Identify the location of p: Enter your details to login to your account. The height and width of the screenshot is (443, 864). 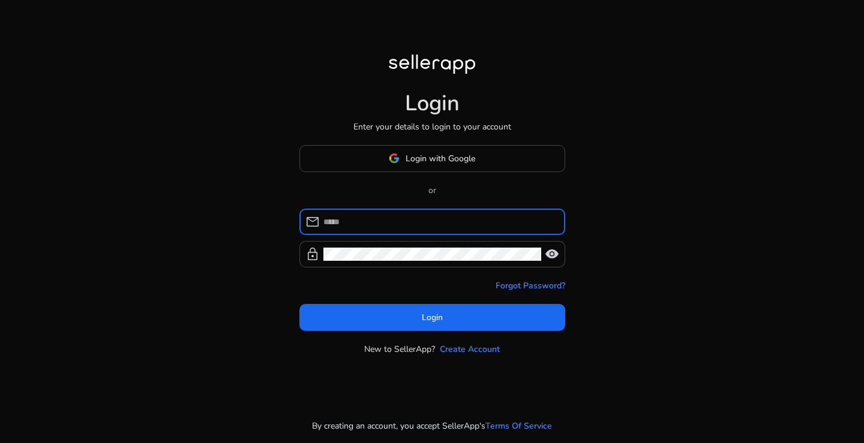
(432, 127).